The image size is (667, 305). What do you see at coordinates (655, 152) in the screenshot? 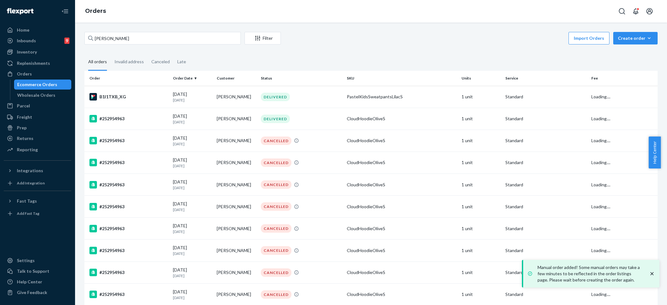
I see `span: Help Center` at bounding box center [655, 152].